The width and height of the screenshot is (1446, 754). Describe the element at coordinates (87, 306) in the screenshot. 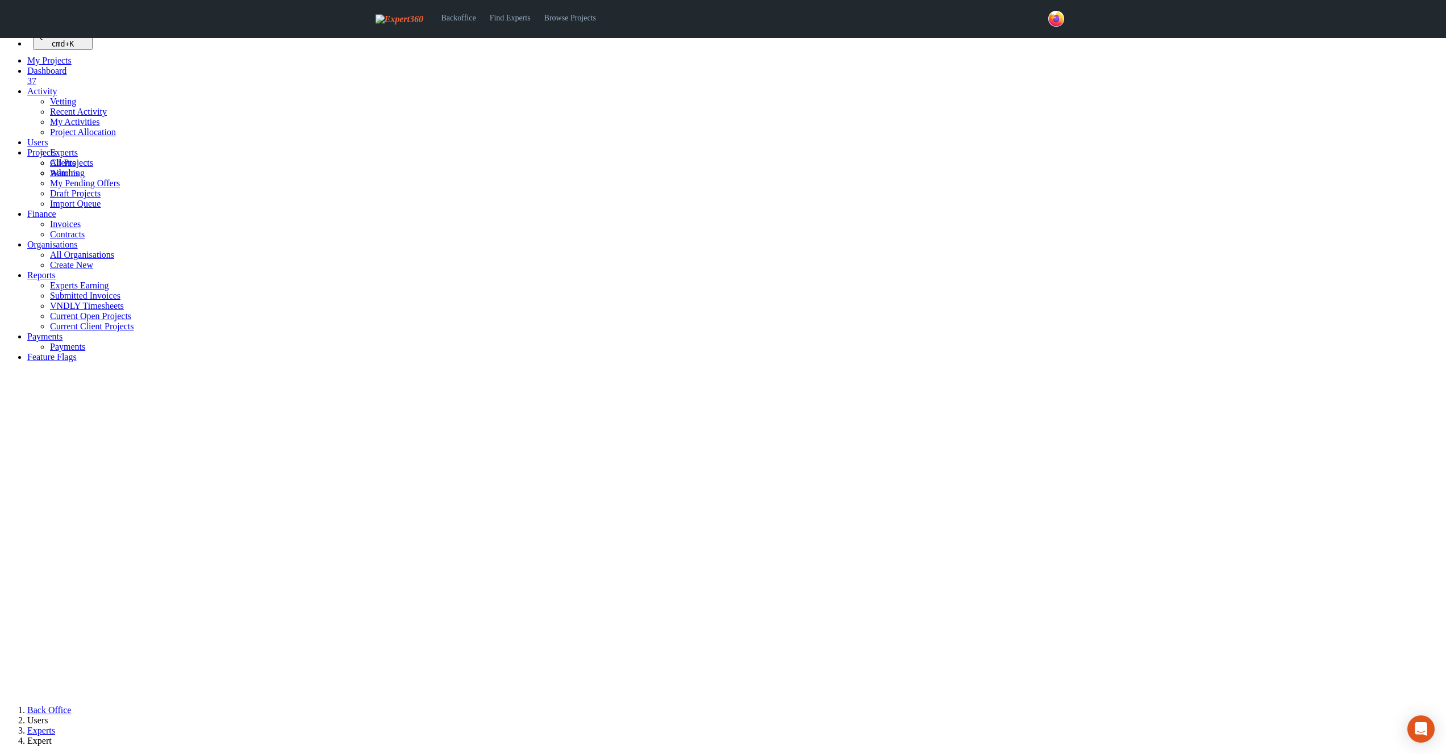

I see `a: VNDLY Timesheets` at that location.